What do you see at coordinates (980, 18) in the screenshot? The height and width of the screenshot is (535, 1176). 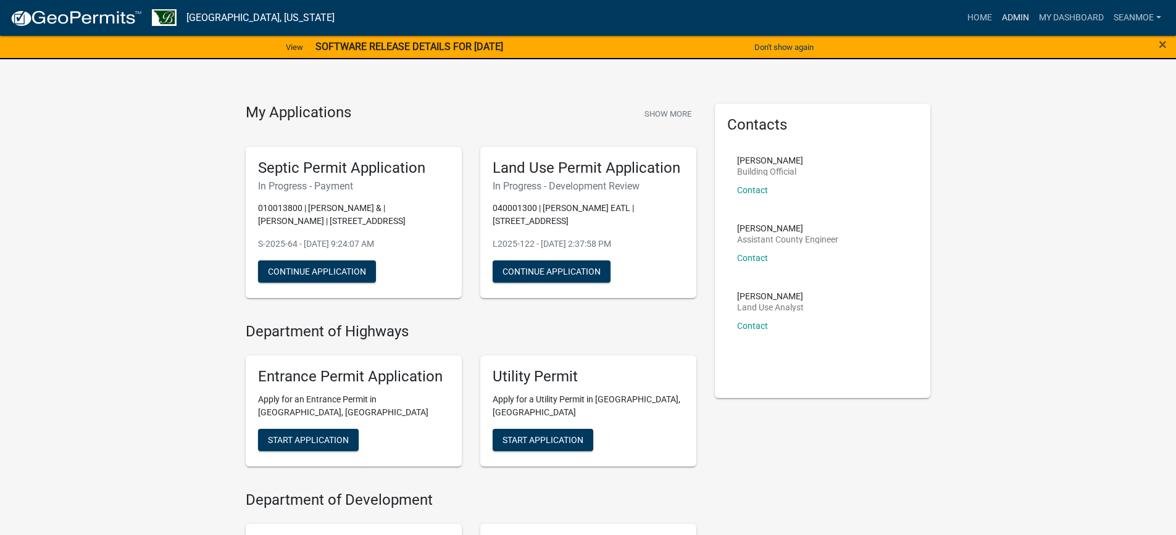 I see `a: Home` at bounding box center [980, 18].